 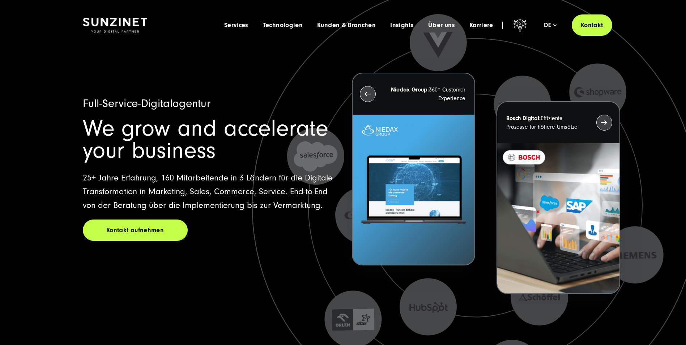 I want to click on button: Niedax Group:360° Customer Experience Letztes Projekt von Niedax. Ein Laptop auf dem die Niedax W..., so click(x=413, y=169).